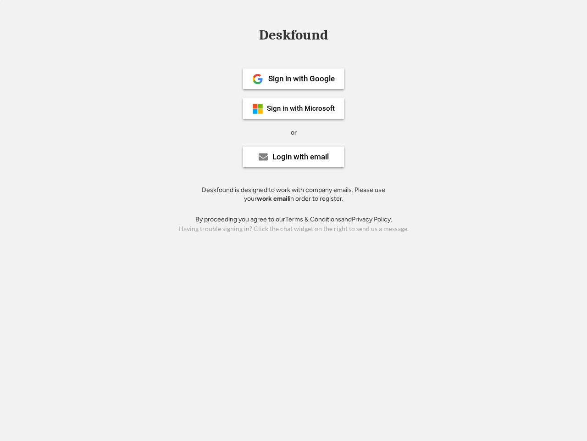 Image resolution: width=587 pixels, height=441 pixels. What do you see at coordinates (313, 219) in the screenshot?
I see `a: Terms & Conditions` at bounding box center [313, 219].